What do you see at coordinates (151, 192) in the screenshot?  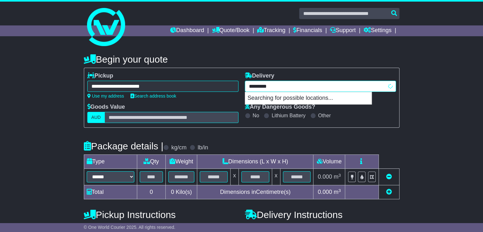 I see `td: 0` at bounding box center [151, 192].